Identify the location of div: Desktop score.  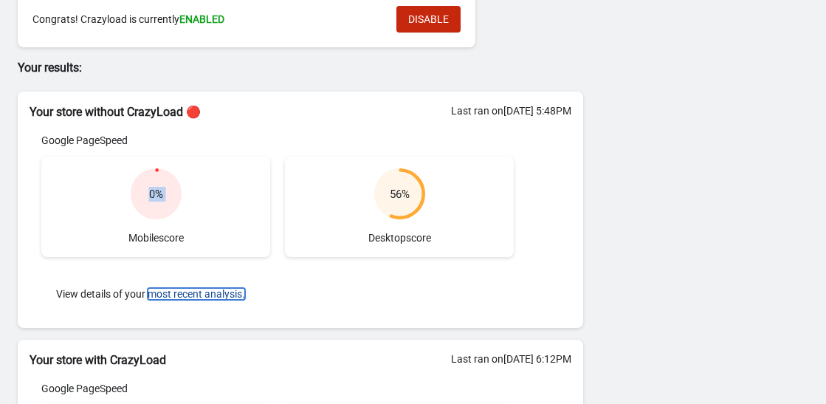
(399, 207).